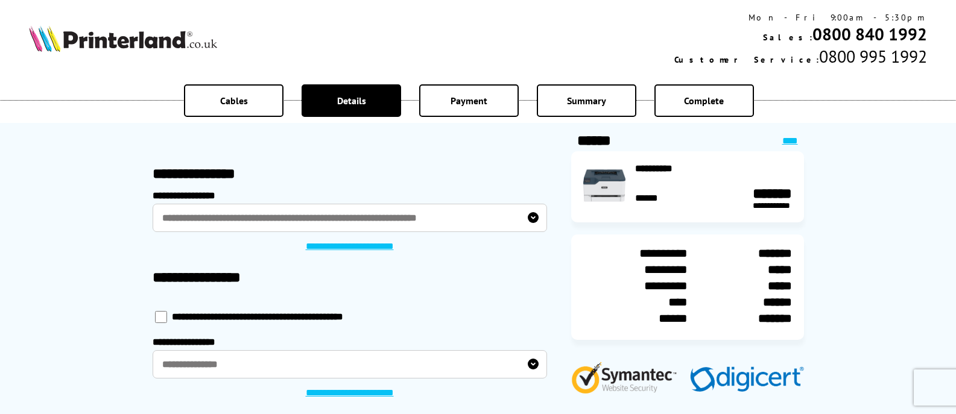 This screenshot has width=956, height=414. Describe the element at coordinates (873, 56) in the screenshot. I see `span: 0800 995 1992` at that location.